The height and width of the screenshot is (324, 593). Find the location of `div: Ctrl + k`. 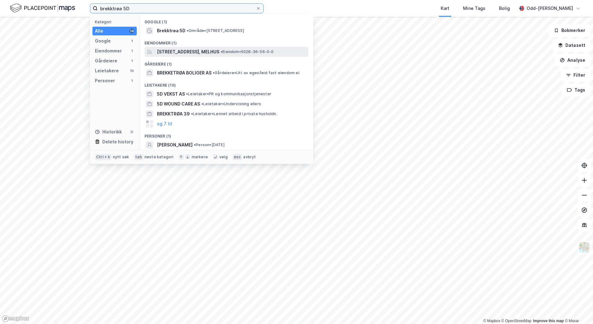

div: Ctrl + k is located at coordinates (103, 157).